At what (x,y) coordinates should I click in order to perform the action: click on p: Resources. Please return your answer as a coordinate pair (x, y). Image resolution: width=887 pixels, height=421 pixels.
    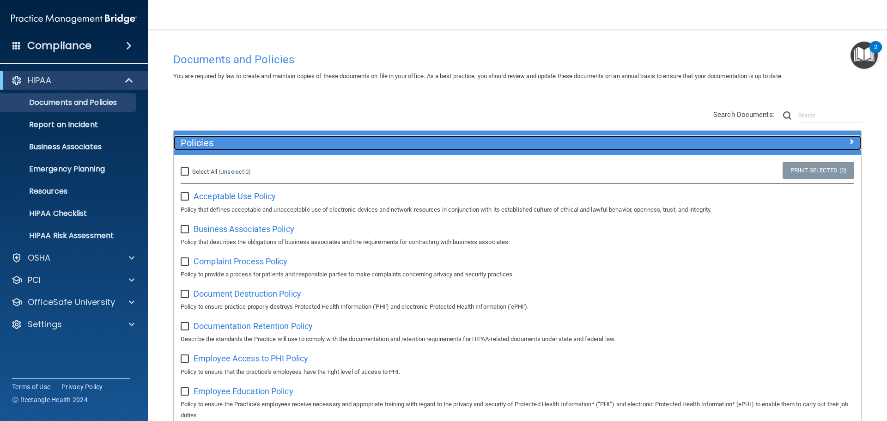
    Looking at the image, I should click on (69, 191).